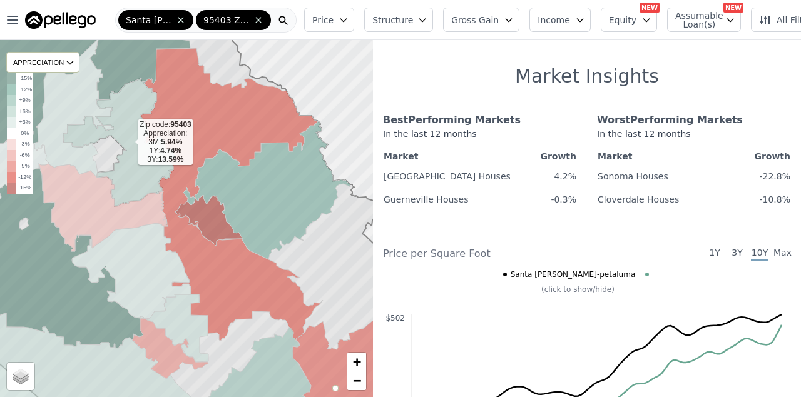  Describe the element at coordinates (329, 19) in the screenshot. I see `button: Price` at that location.